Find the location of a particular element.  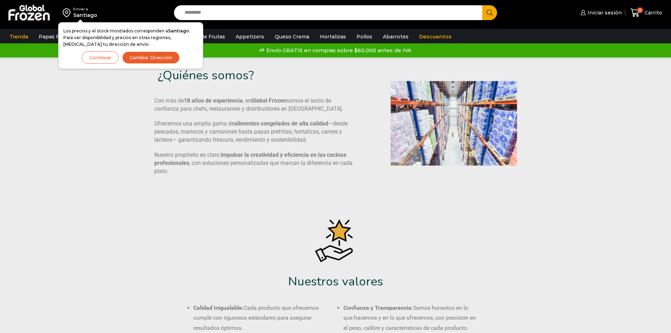

img: address-field-icon.svg is located at coordinates (68, 13).